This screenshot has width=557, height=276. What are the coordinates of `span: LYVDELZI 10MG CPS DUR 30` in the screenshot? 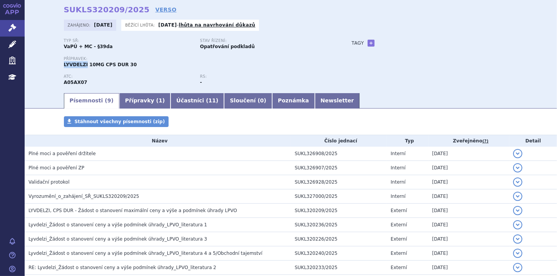 It's located at (100, 65).